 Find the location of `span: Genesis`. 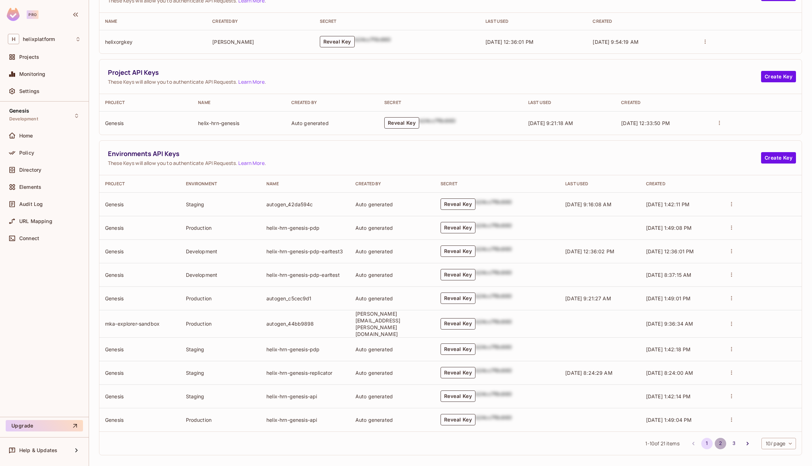

span: Genesis is located at coordinates (19, 111).